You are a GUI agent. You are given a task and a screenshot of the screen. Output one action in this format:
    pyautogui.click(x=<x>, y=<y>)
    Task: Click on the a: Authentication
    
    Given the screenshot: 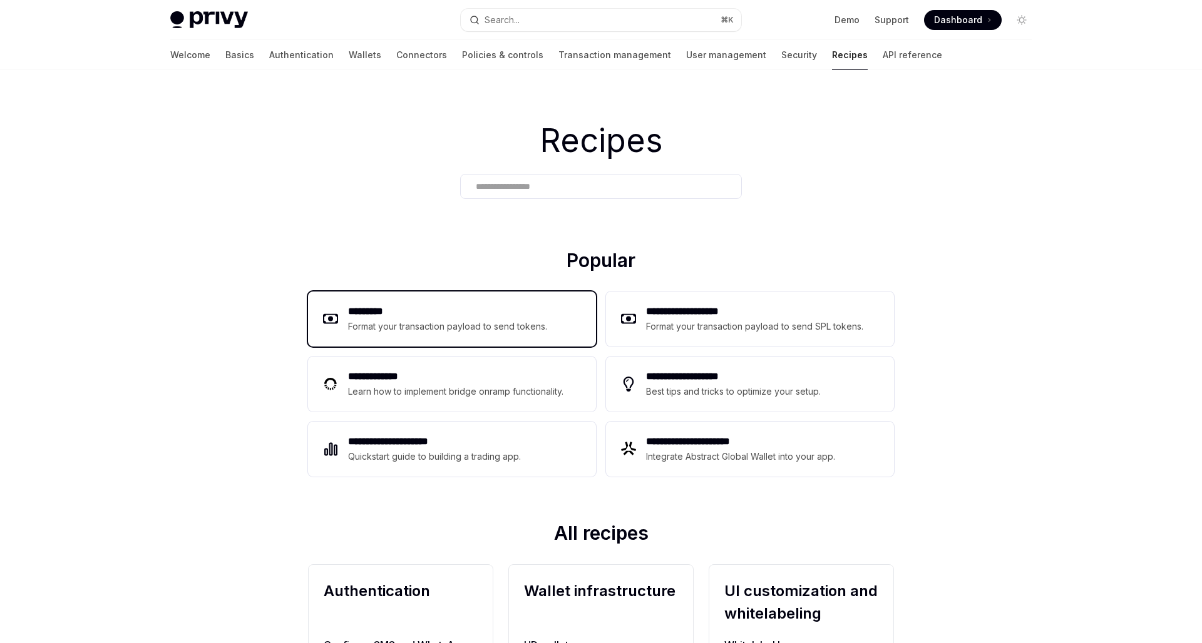 What is the action you would take?
    pyautogui.click(x=301, y=55)
    